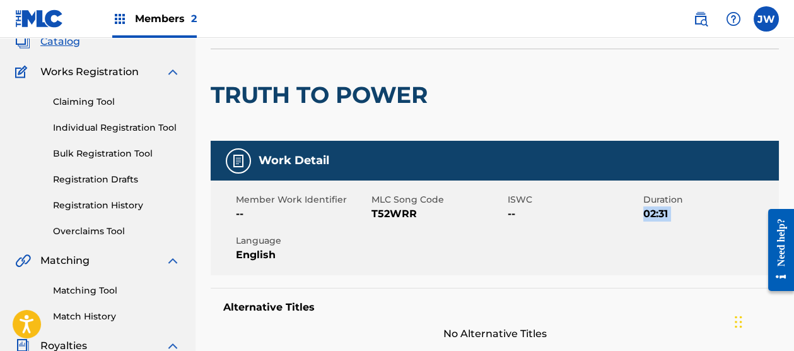  What do you see at coordinates (65, 261) in the screenshot?
I see `span: Matching` at bounding box center [65, 261].